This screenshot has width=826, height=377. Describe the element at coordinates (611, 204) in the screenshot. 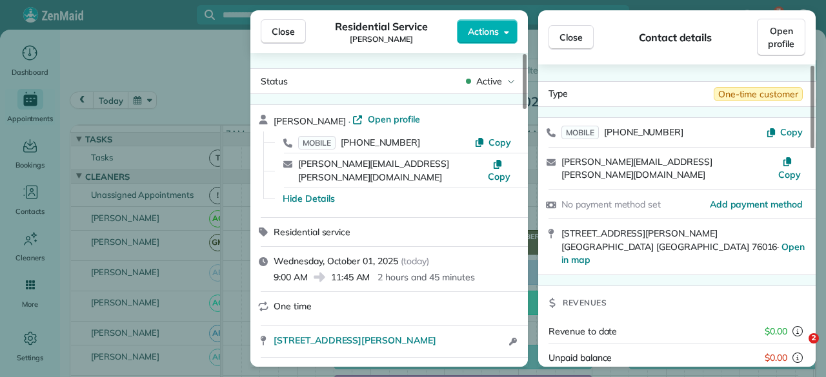

I see `span: No payment method set` at that location.